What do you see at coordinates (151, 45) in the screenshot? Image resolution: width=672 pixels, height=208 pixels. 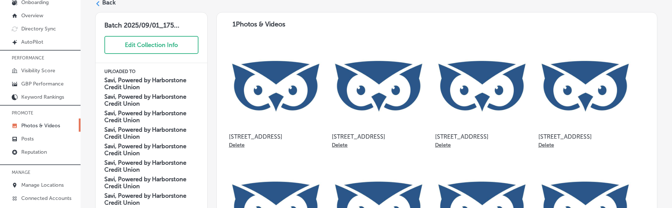 I see `button: Edit Collection Info` at bounding box center [151, 45].